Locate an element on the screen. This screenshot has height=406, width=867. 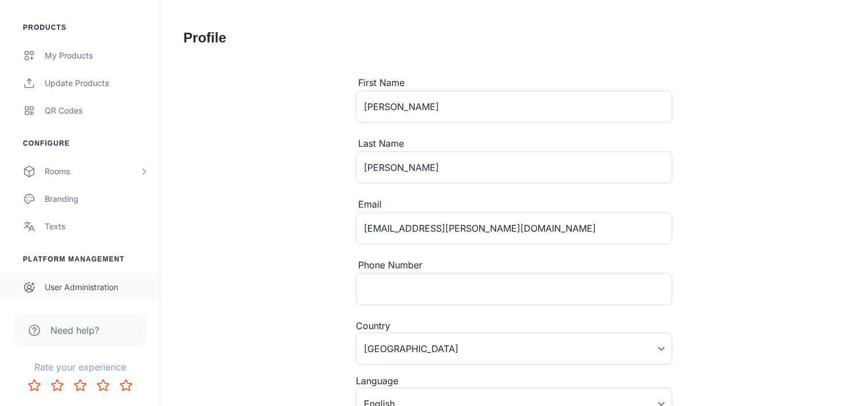
button: Rate 3 star is located at coordinates (80, 385).